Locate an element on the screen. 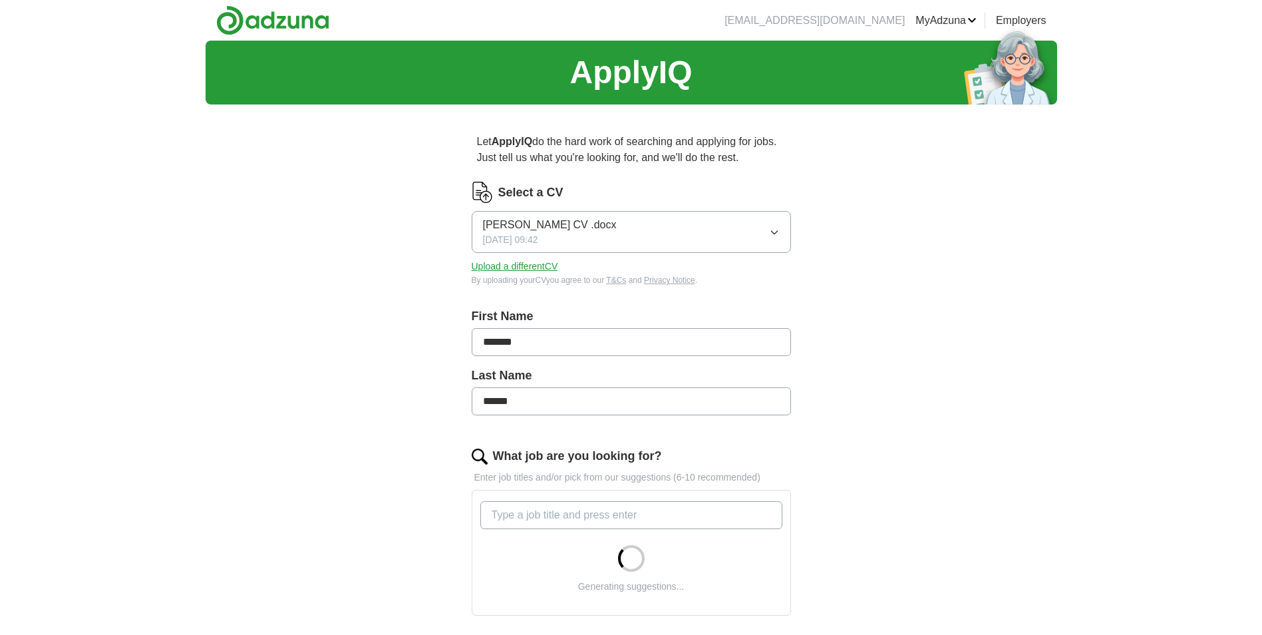  p: Enter job titles and/or pick from our suggestions (6-10 recommended) is located at coordinates (631, 477).